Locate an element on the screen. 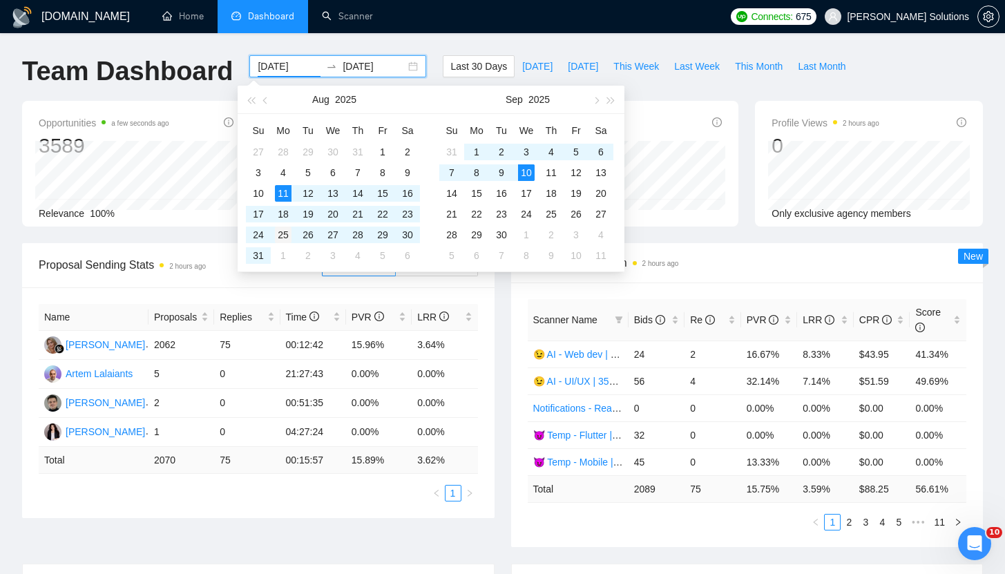 The height and width of the screenshot is (574, 1005). td: 2025-07-31 is located at coordinates (358, 152).